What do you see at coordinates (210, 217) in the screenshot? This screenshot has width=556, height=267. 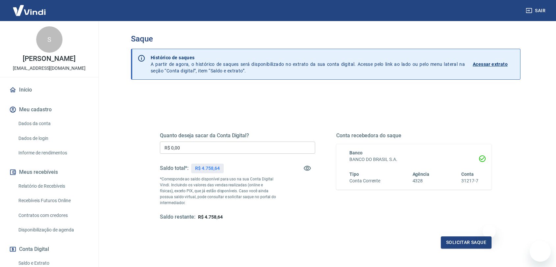 I see `span: R$ 4.758,64` at bounding box center [210, 217].